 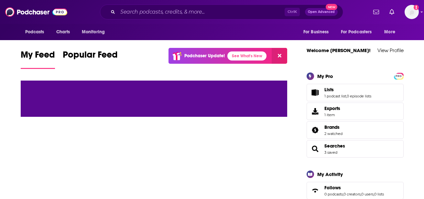 What do you see at coordinates (247, 56) in the screenshot?
I see `a: See What's New` at bounding box center [247, 56].